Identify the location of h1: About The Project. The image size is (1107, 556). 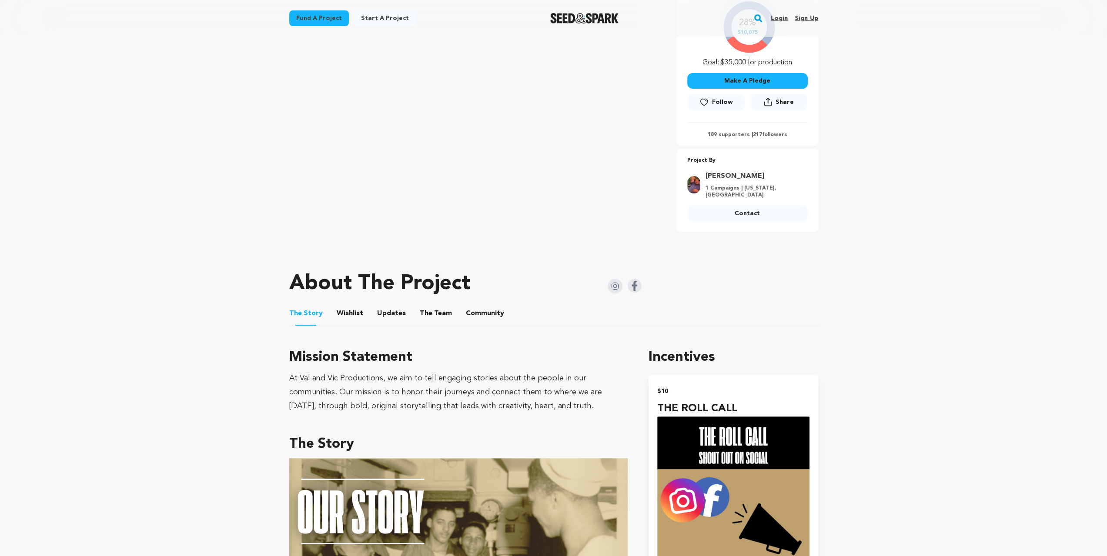
(380, 284).